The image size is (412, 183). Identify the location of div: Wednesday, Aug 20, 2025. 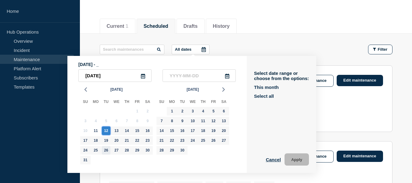
(117, 140).